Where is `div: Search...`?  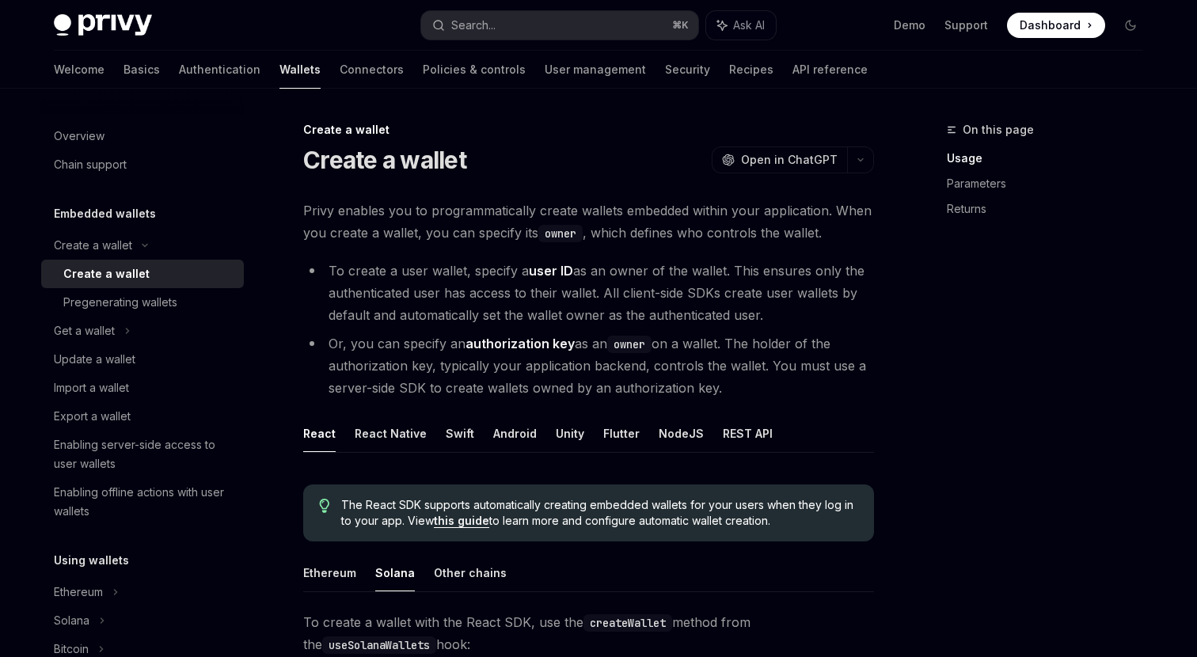
div: Search... is located at coordinates (473, 25).